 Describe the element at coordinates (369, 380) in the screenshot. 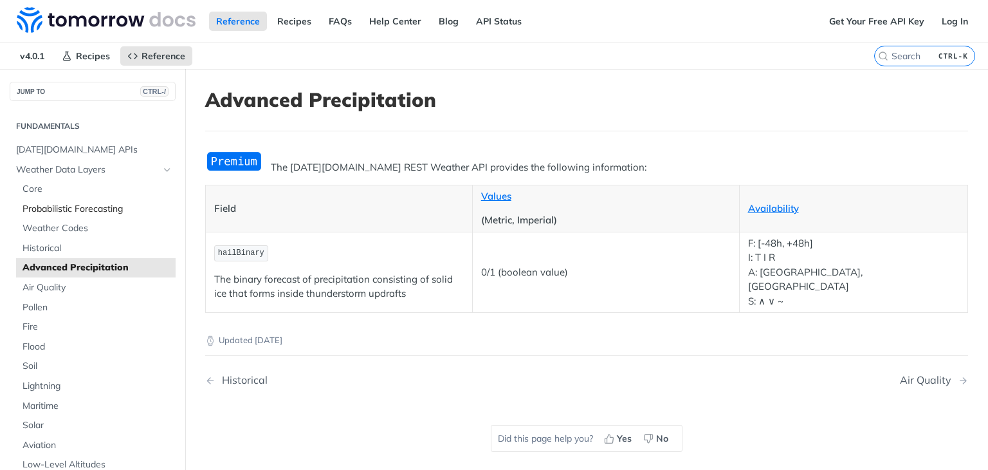

I see `a: Previous Page: Historical` at that location.